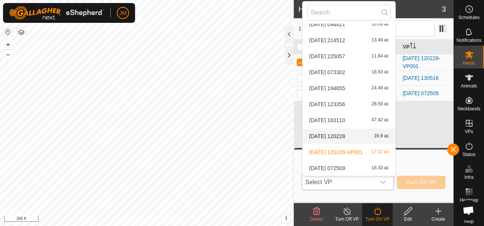 The height and width of the screenshot is (226, 484). Describe the element at coordinates (380, 152) in the screenshot. I see `span: 17.12 ac` at that location.